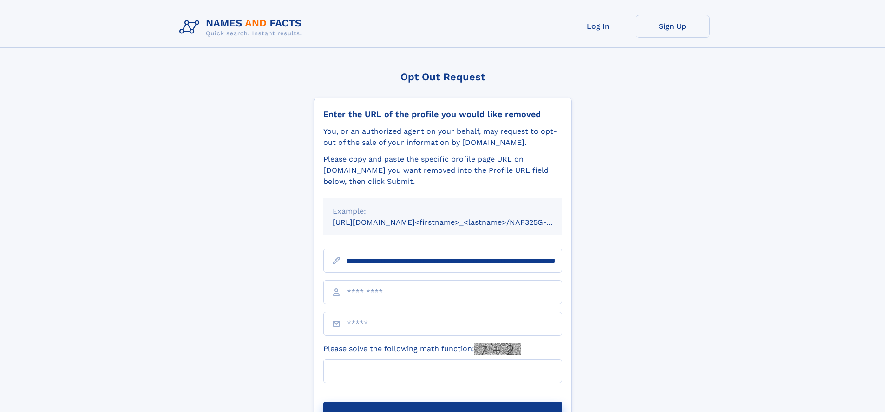 Image resolution: width=885 pixels, height=412 pixels. Describe the element at coordinates (443, 137) in the screenshot. I see `div: You, or an authorized agent on your behalf, may request to opt-out of the sale of your informatio...` at that location.